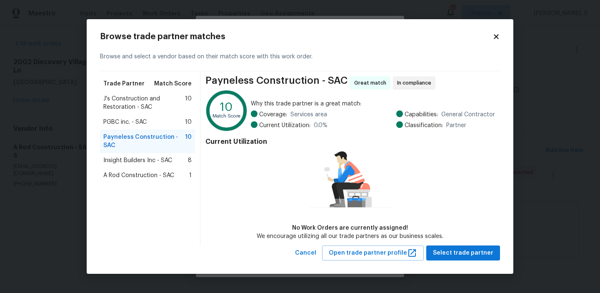  What do you see at coordinates (463, 253) in the screenshot?
I see `span: Select trade partner` at bounding box center [463, 253].